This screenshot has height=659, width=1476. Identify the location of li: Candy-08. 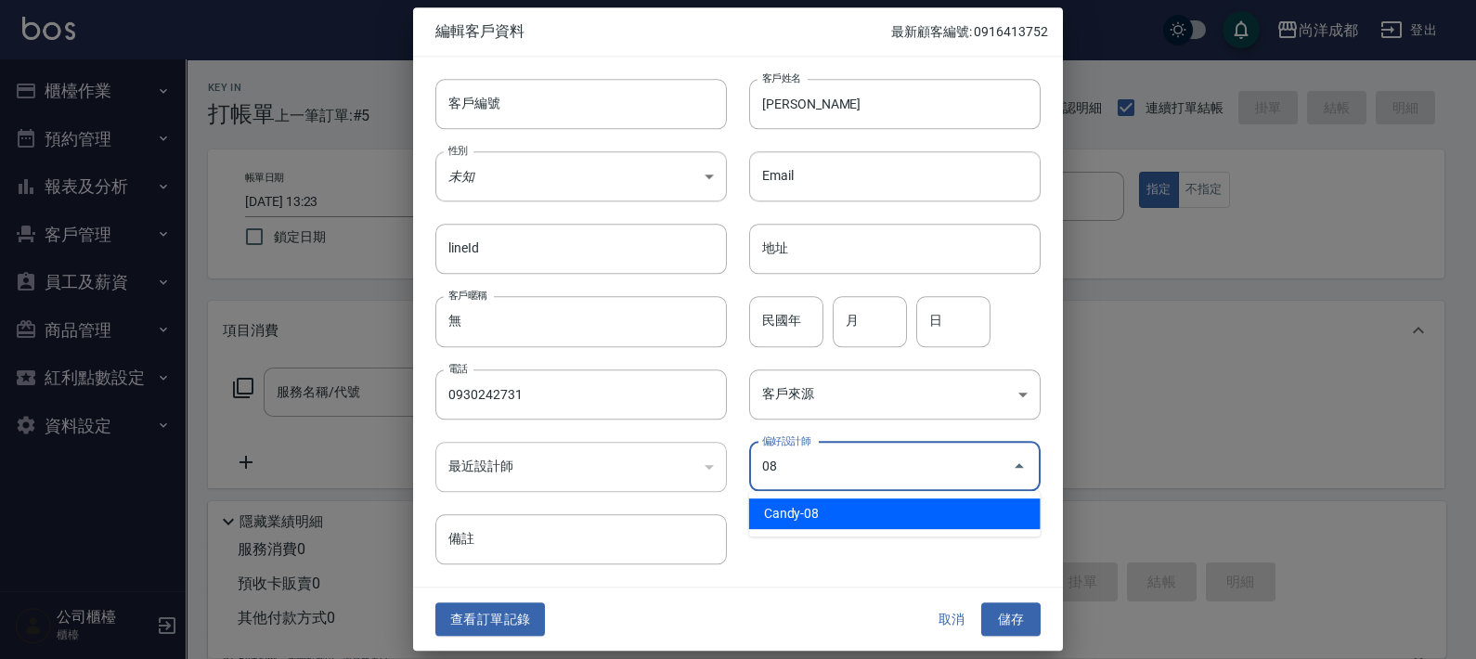
(895, 513).